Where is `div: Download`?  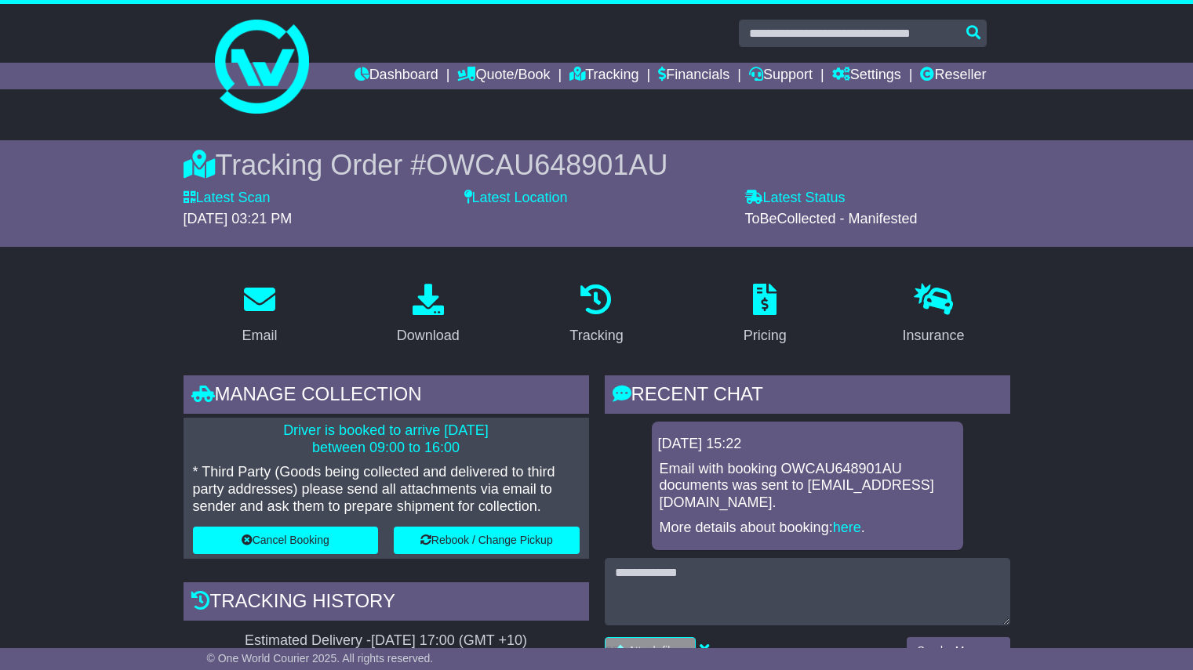
div: Download is located at coordinates (428, 336).